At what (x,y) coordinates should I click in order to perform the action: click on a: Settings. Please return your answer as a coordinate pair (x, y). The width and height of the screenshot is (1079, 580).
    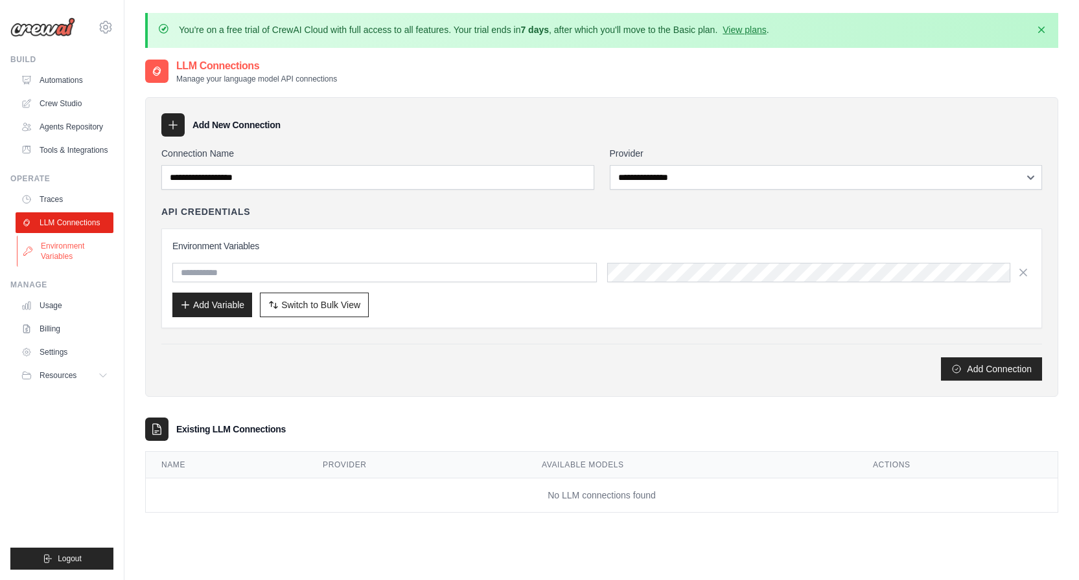
    Looking at the image, I should click on (64, 352).